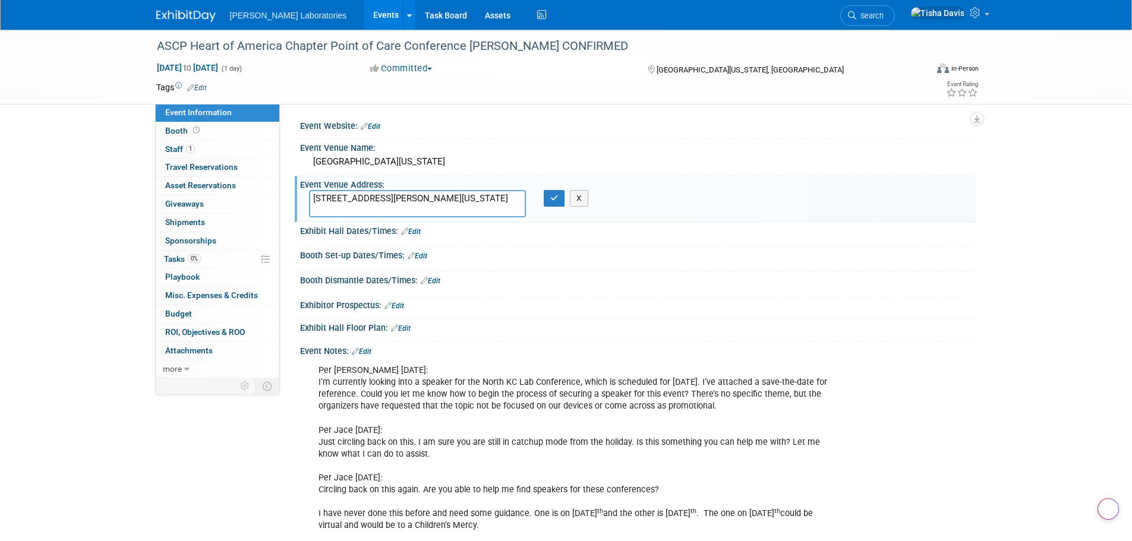 This screenshot has height=541, width=1132. Describe the element at coordinates (217, 150) in the screenshot. I see `a: Staff1` at that location.